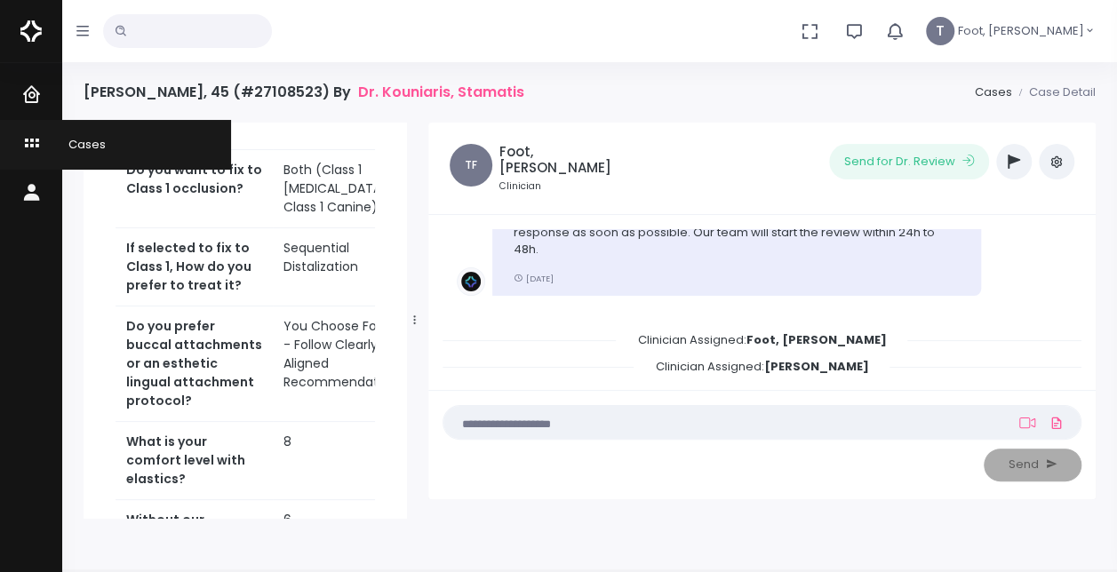 The height and width of the screenshot is (572, 1117). What do you see at coordinates (348, 460) in the screenshot?
I see `td: 8` at bounding box center [348, 460].